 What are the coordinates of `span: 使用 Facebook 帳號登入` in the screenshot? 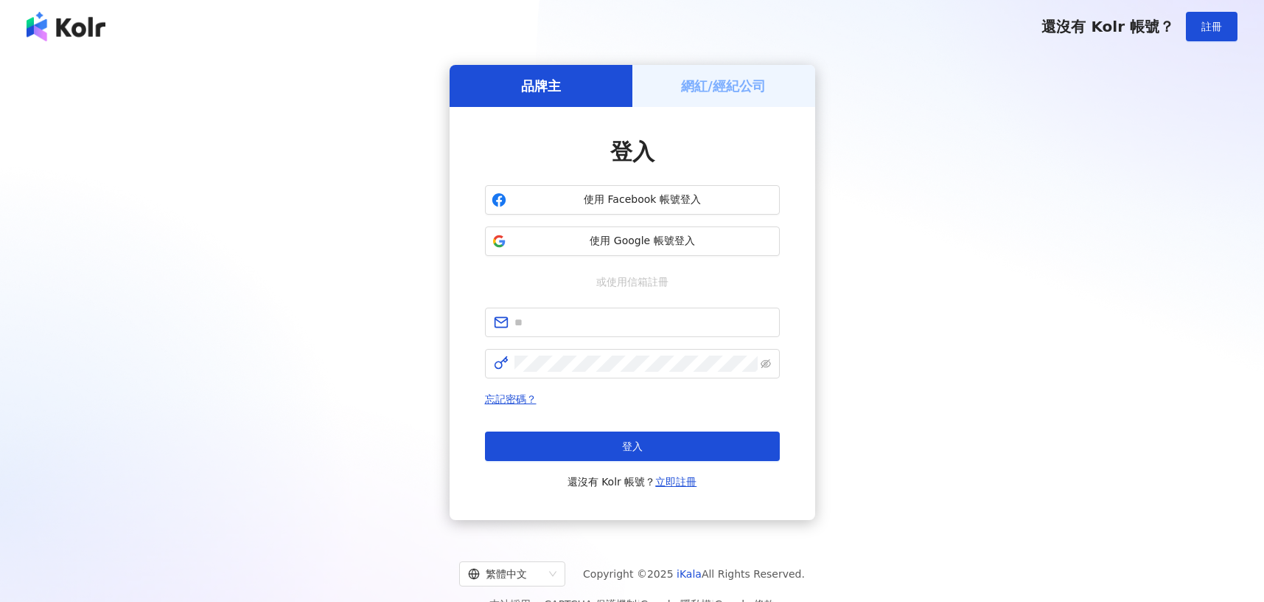 It's located at (643, 200).